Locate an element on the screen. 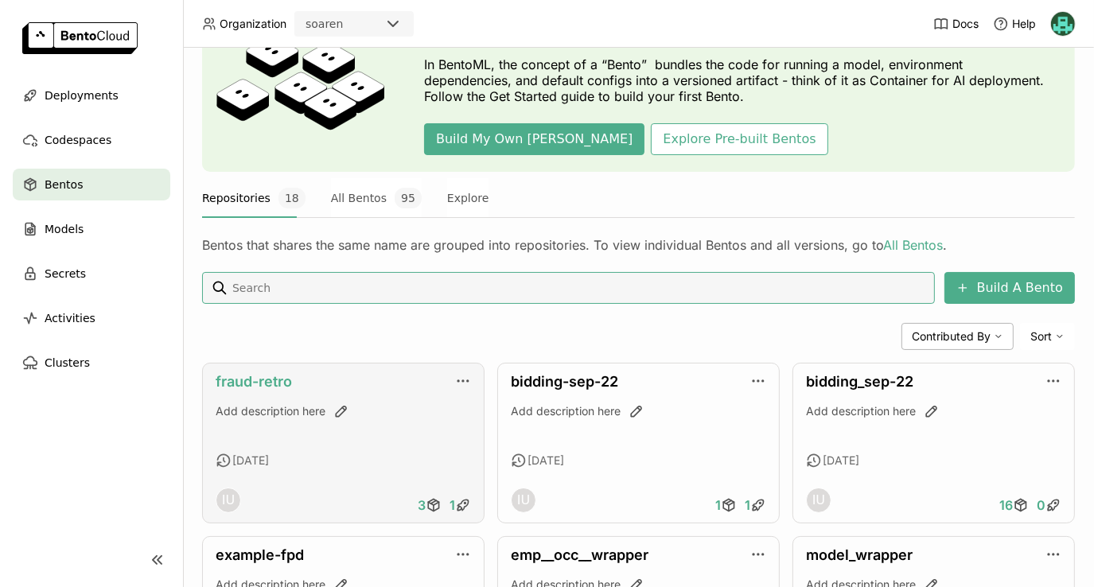 The height and width of the screenshot is (587, 1094). span: Models is located at coordinates (64, 229).